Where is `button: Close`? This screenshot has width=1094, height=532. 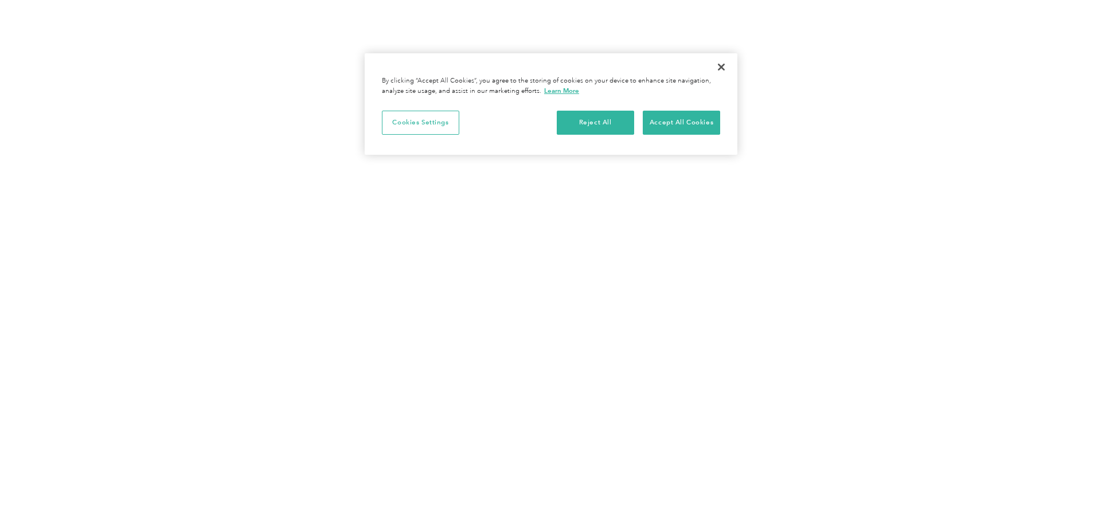 button: Close is located at coordinates (721, 67).